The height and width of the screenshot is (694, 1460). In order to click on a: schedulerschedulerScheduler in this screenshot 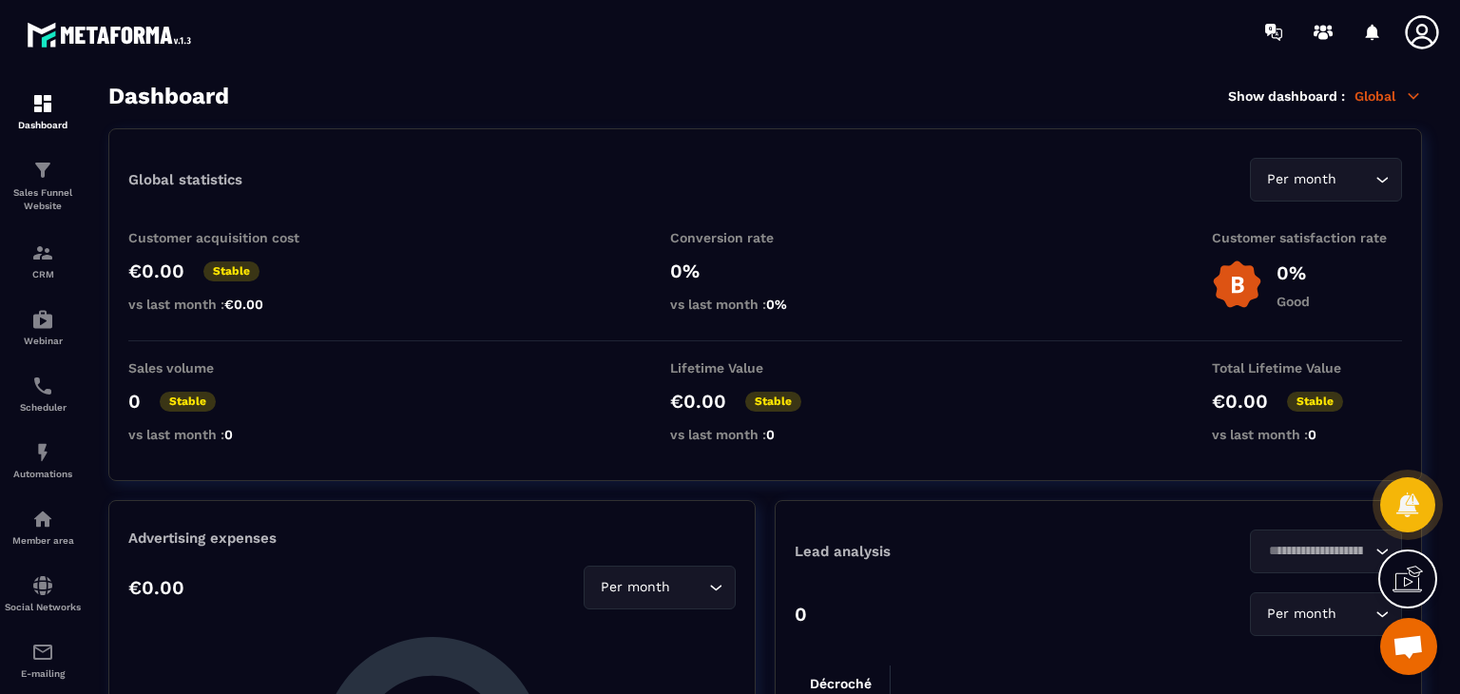, I will do `click(43, 394)`.